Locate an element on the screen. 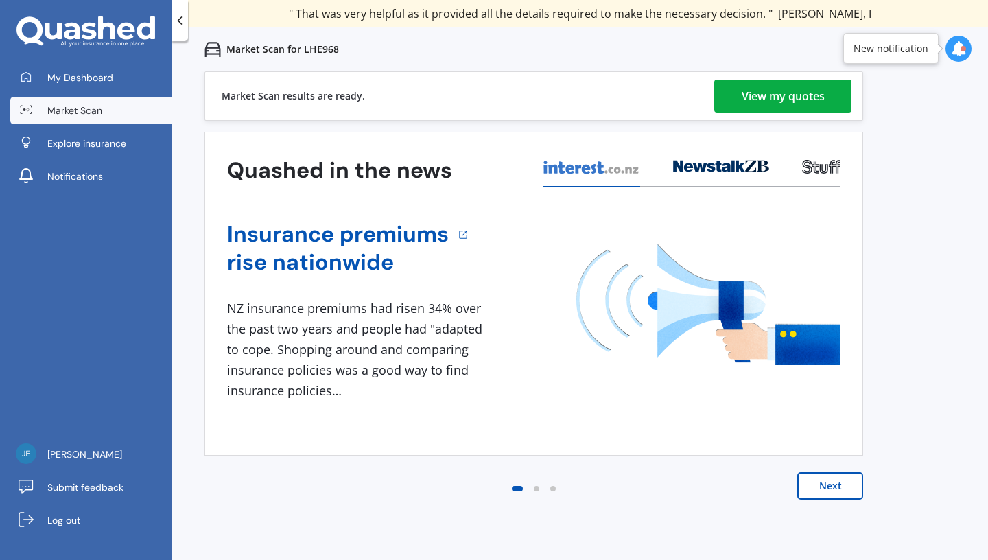  a: Insurance premiums is located at coordinates (338, 234).